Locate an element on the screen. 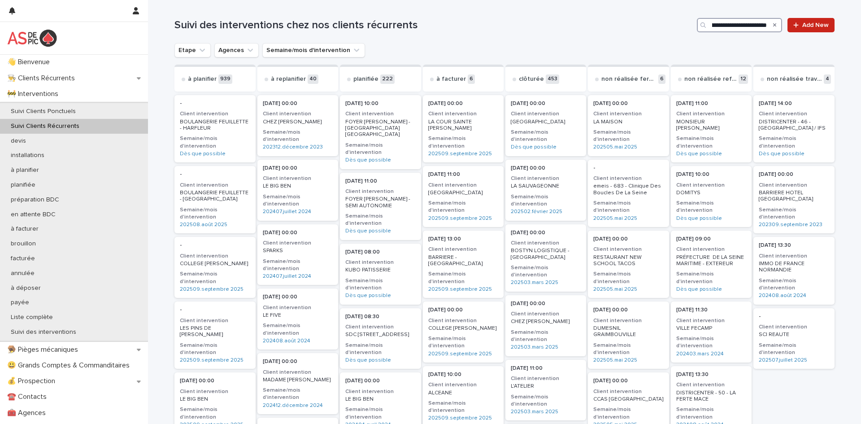 Image resolution: width=861 pixels, height=424 pixels. div: -Client interventionemeis - 683 - Clinique Des Boucles De La SeineSemaine/mois d'intervention2025... is located at coordinates (628, 193).